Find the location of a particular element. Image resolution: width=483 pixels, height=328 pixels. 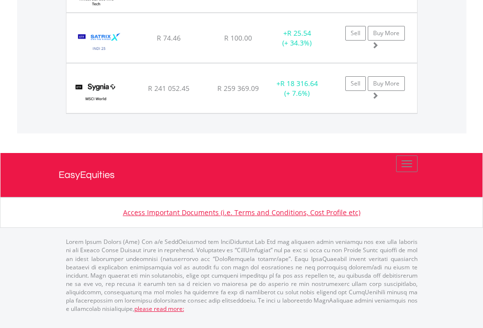

span: R 241 052.45 is located at coordinates (168, 88).